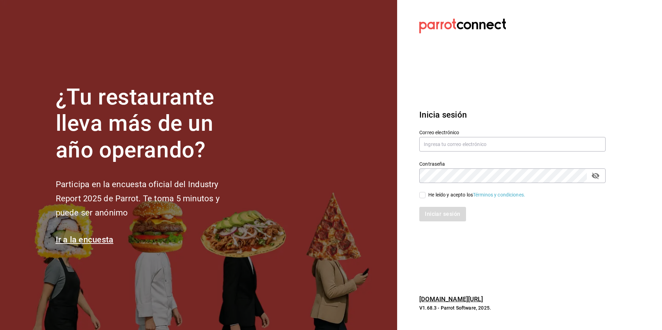 This screenshot has width=662, height=330. Describe the element at coordinates (512, 144) in the screenshot. I see `input: Ingresa tu correo electrónico` at that location.